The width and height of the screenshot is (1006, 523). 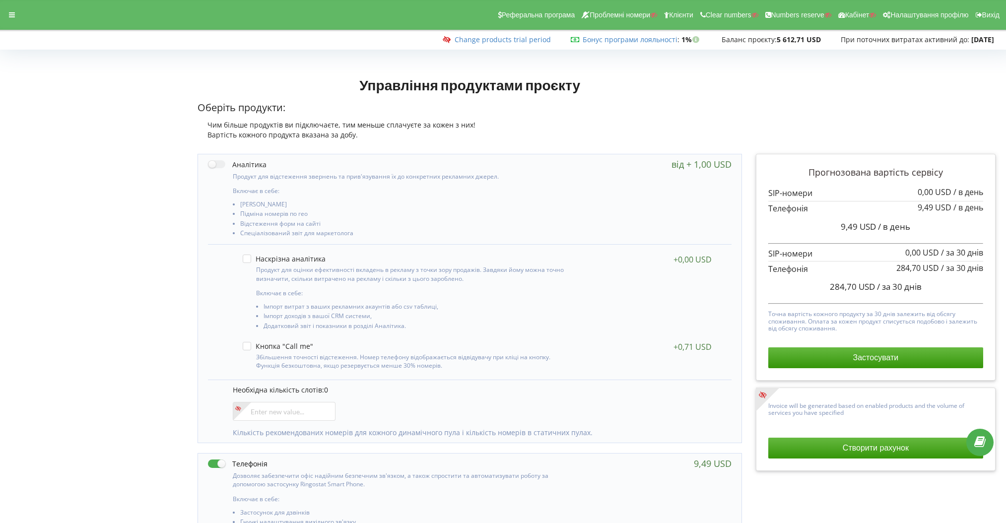 I want to click on p: Дозволяє забезпечити офіс надійним безпечним зв'язком, а також спростити та автоматизувати роботу..., so click(x=403, y=480).